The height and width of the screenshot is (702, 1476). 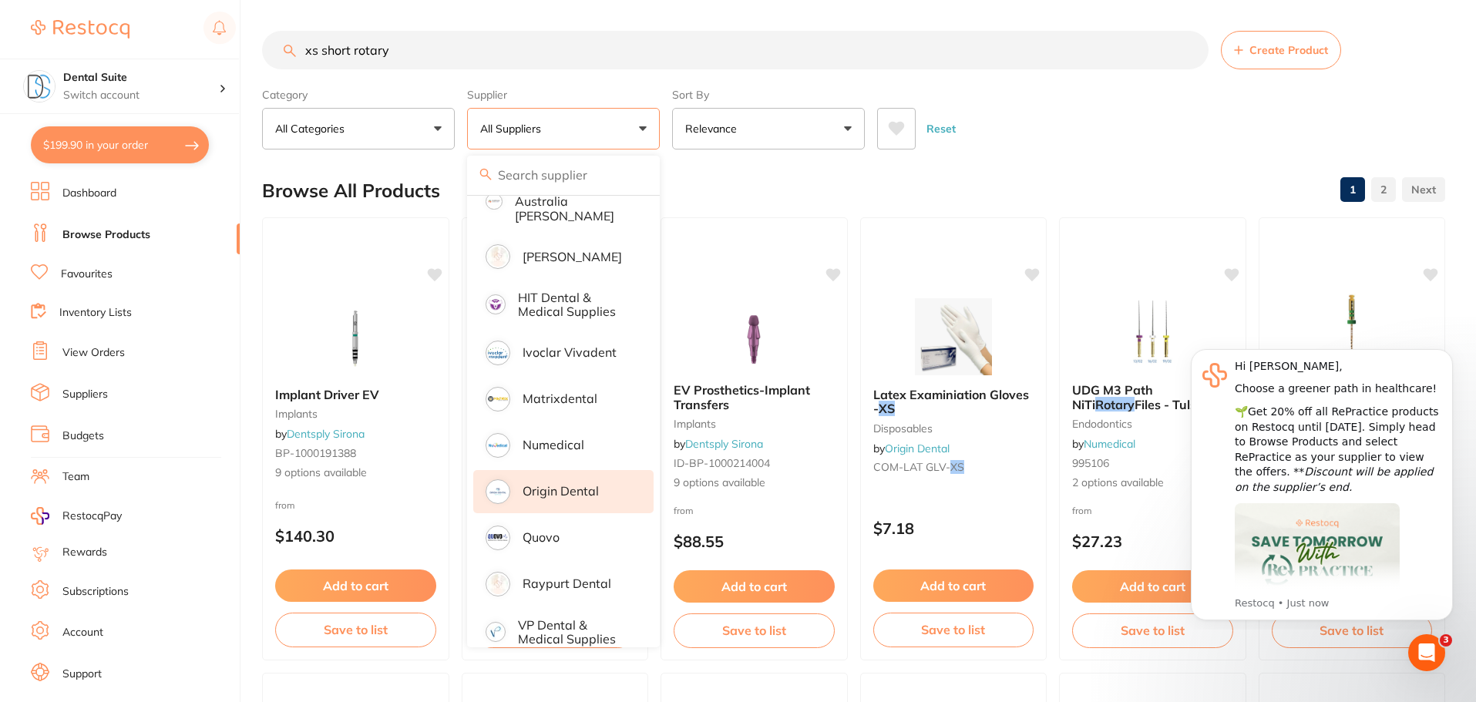 What do you see at coordinates (570, 352) in the screenshot?
I see `p: Ivoclar Vivadent` at bounding box center [570, 352].